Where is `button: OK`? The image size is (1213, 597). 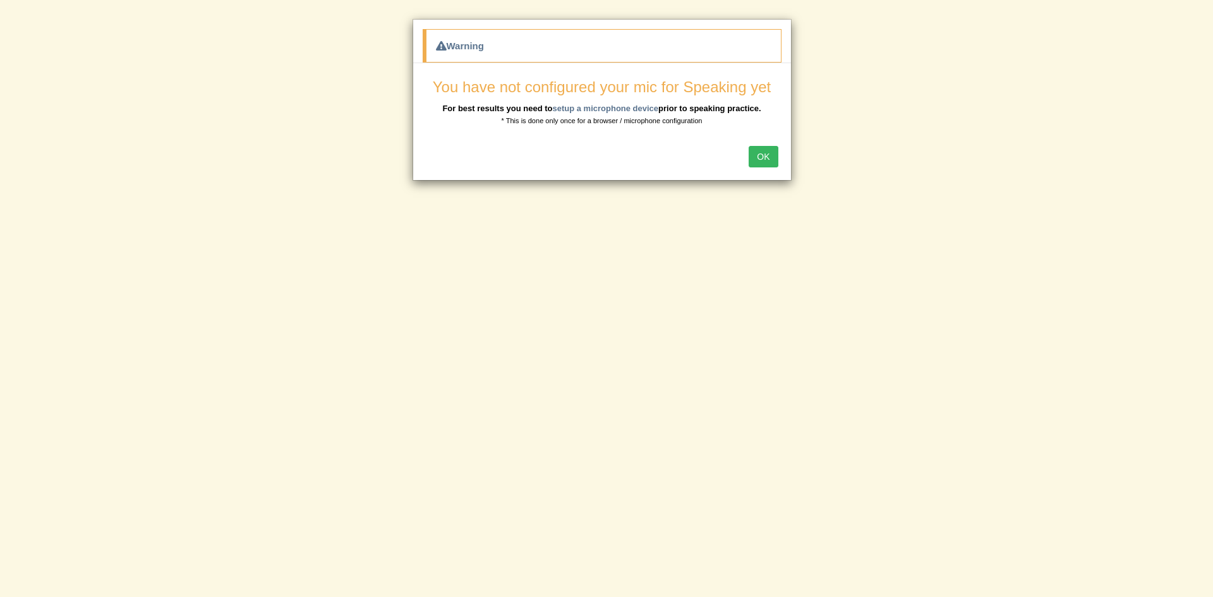 button: OK is located at coordinates (763, 157).